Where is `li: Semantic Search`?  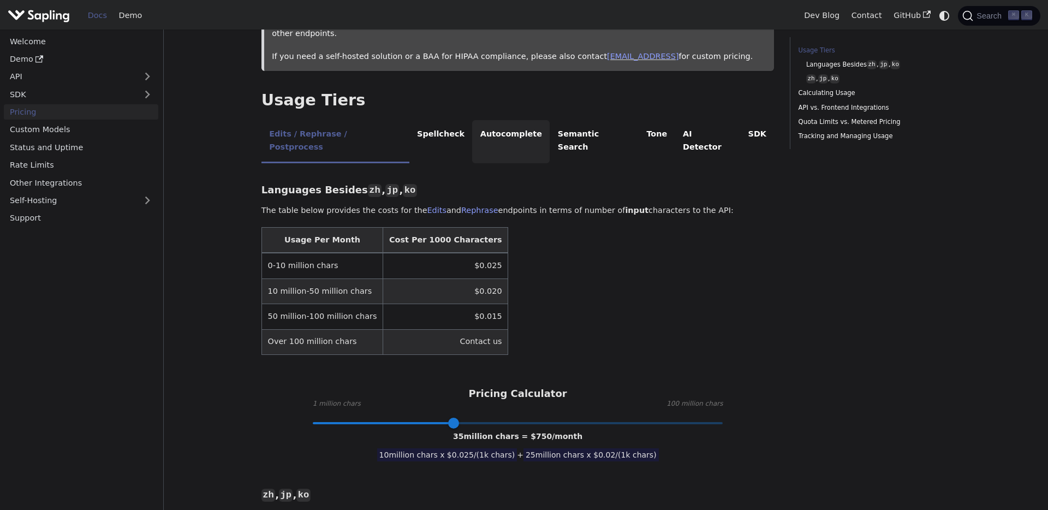 li: Semantic Search is located at coordinates (594, 141).